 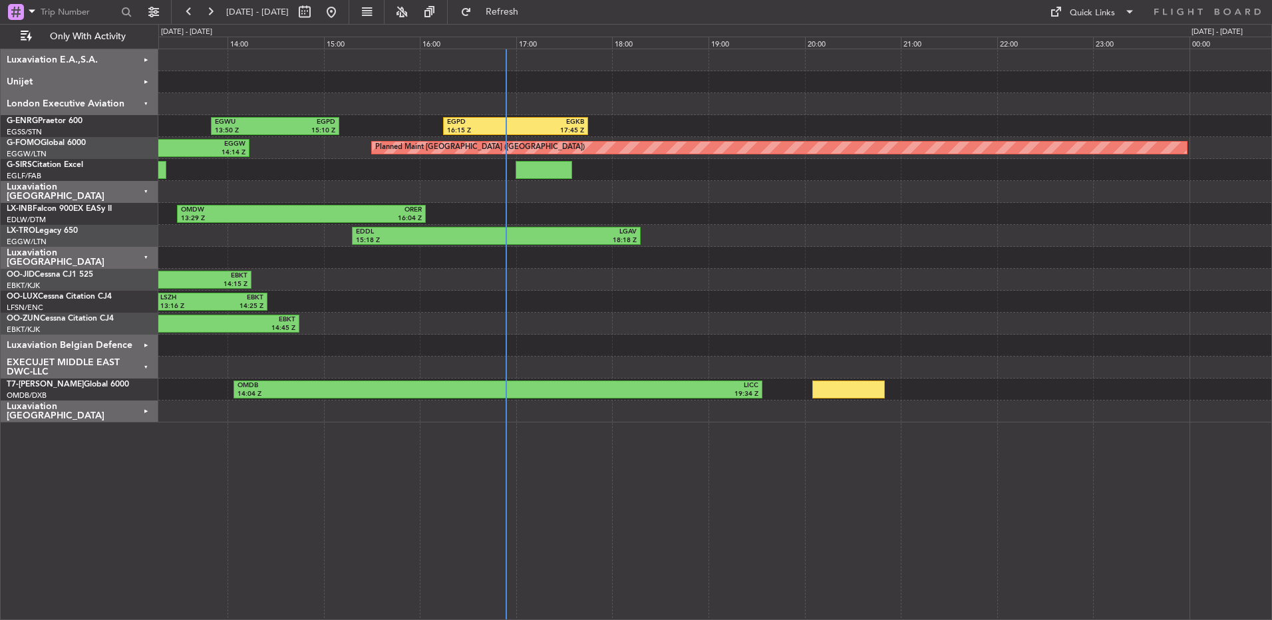 I want to click on div: 20:00, so click(x=853, y=43).